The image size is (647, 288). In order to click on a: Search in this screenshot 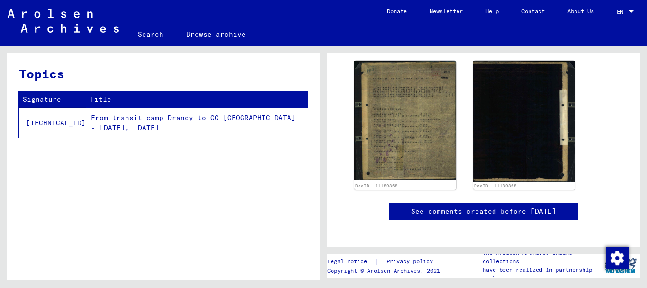, I will do `click(151, 34)`.